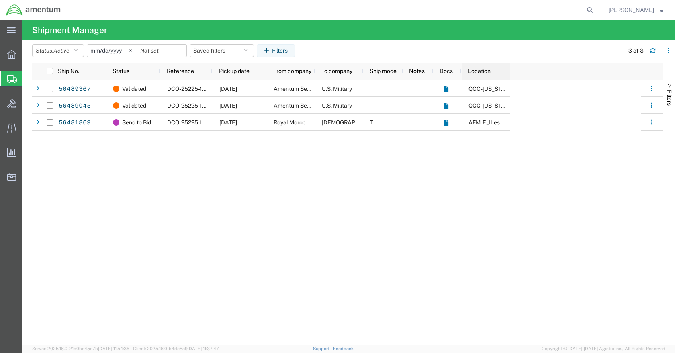 This screenshot has width=675, height=353. Describe the element at coordinates (75, 89) in the screenshot. I see `a: 56489367` at that location.